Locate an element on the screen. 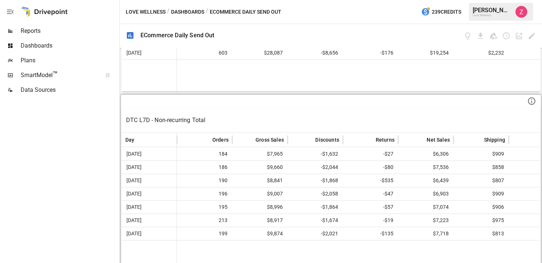 The image size is (542, 263). span: $7,718 is located at coordinates (426, 233).